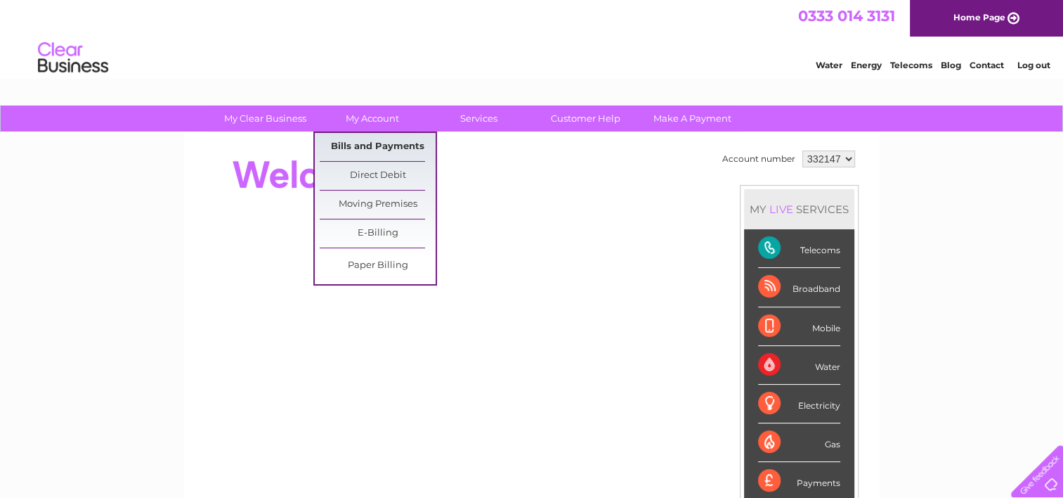 The width and height of the screenshot is (1063, 498). What do you see at coordinates (799, 326) in the screenshot?
I see `div: Mobile` at bounding box center [799, 326].